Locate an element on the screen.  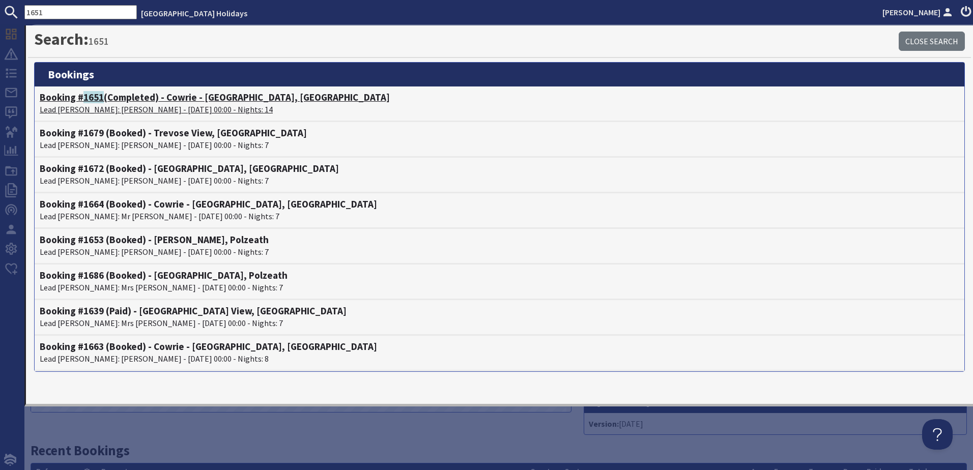
a: Close Search is located at coordinates (931, 41).